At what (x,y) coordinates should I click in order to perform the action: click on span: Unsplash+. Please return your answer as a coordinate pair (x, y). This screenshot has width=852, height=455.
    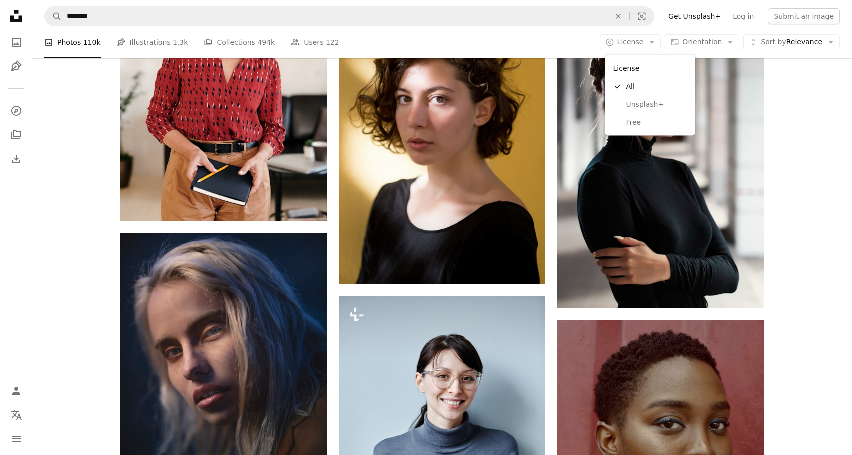
    Looking at the image, I should click on (657, 104).